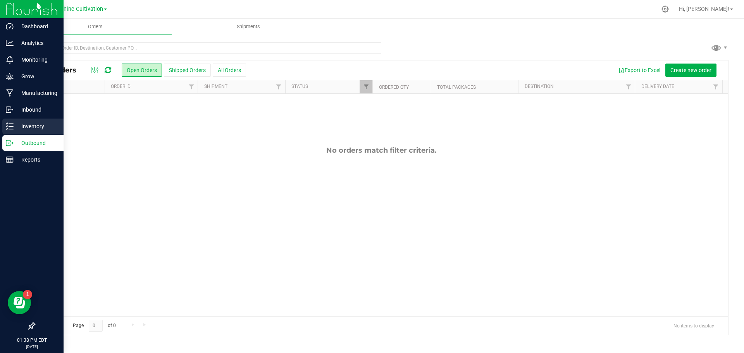 This screenshot has height=353, width=744. I want to click on a: Destination, so click(539, 86).